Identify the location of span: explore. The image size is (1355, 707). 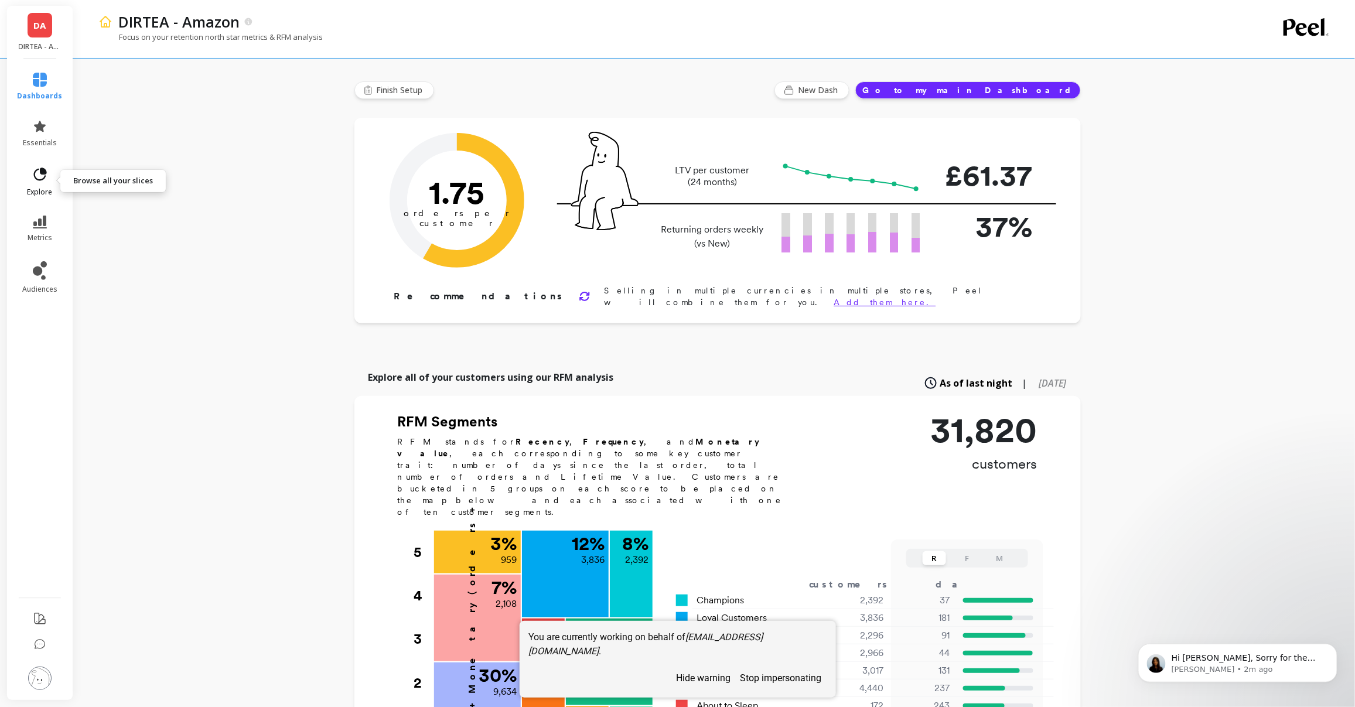
(40, 192).